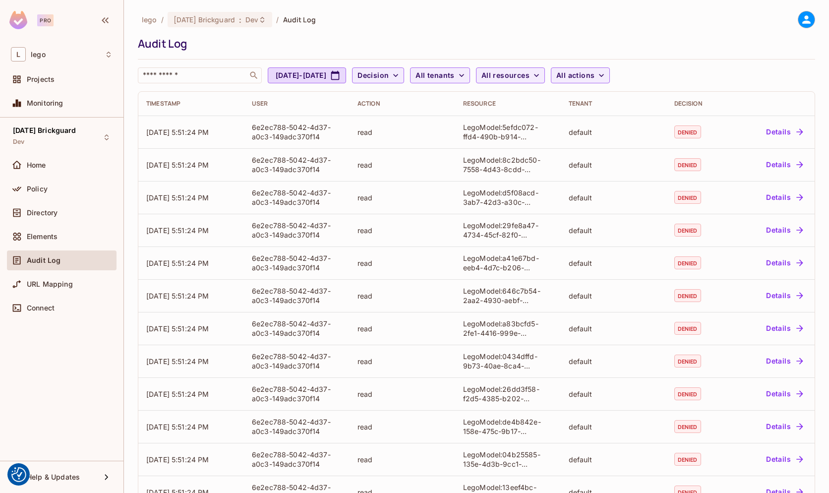 The image size is (829, 493). Describe the element at coordinates (36, 165) in the screenshot. I see `span: Home` at that location.